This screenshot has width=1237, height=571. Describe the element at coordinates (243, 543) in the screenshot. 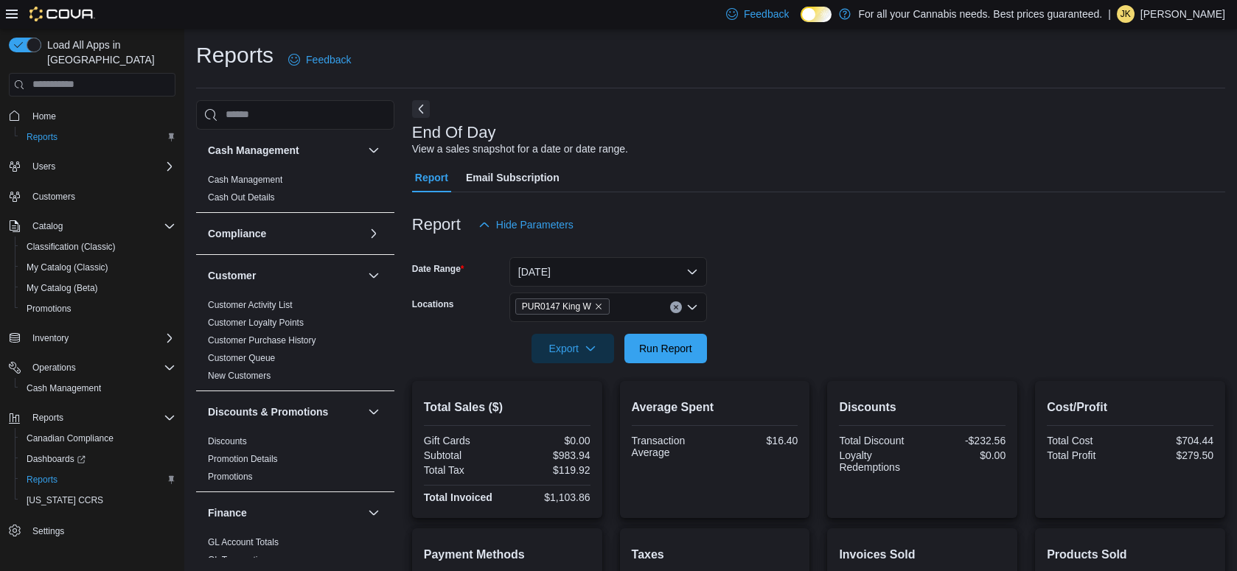

I see `span: GL Account Totals` at that location.